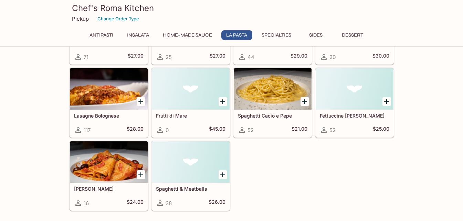 This screenshot has width=463, height=221. What do you see at coordinates (191, 89) in the screenshot?
I see `div: Frutti di Mare` at bounding box center [191, 89].